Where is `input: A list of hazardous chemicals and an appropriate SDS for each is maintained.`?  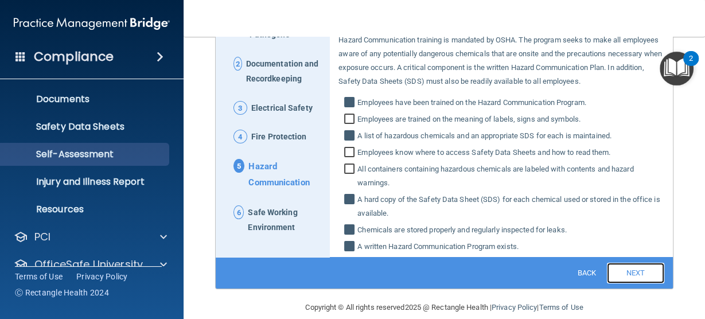
input: A list of hazardous chemicals and an appropriate SDS for each is maintained. is located at coordinates (350, 137).